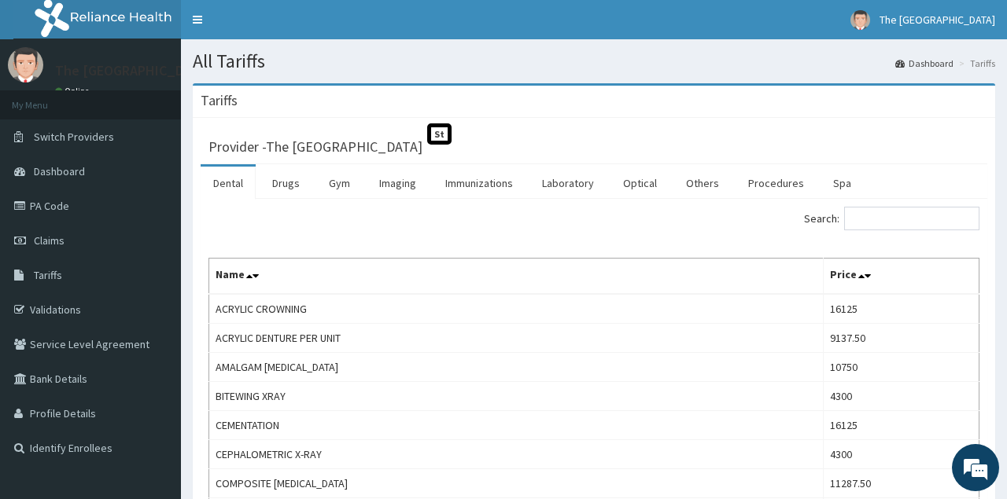 This screenshot has height=499, width=1007. What do you see at coordinates (516, 396) in the screenshot?
I see `td: BITEWING XRAY` at bounding box center [516, 396].